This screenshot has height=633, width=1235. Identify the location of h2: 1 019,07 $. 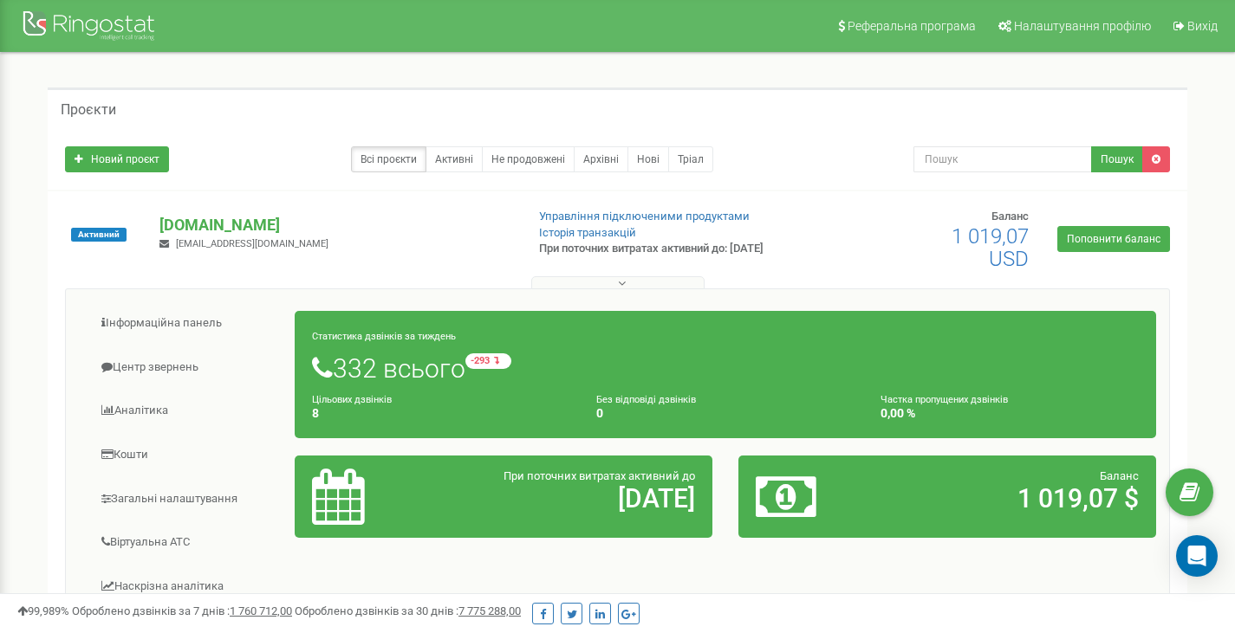
(1015, 498).